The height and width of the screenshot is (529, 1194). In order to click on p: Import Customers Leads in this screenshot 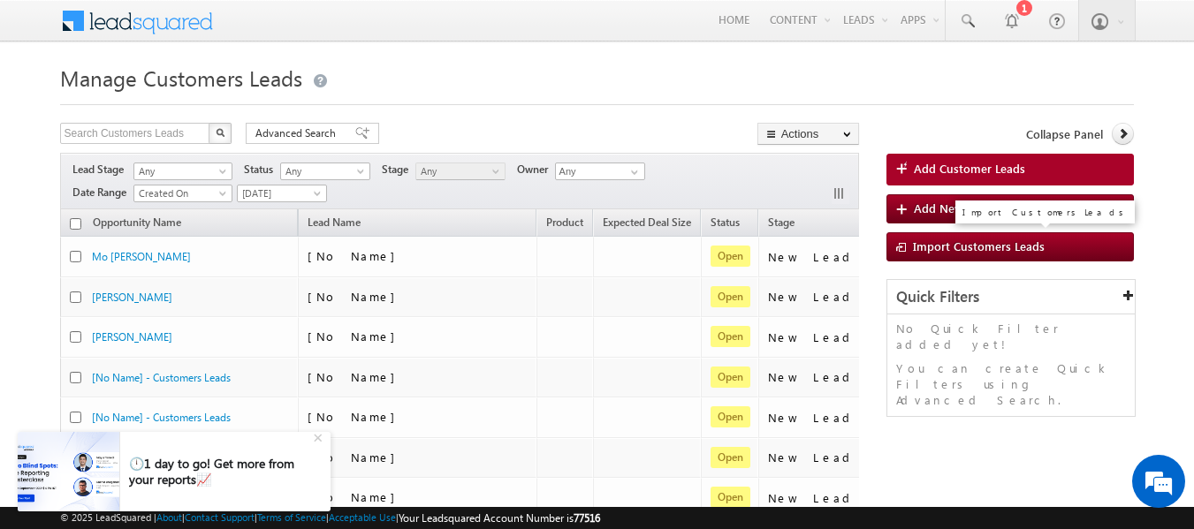, I will do `click(1045, 212)`.